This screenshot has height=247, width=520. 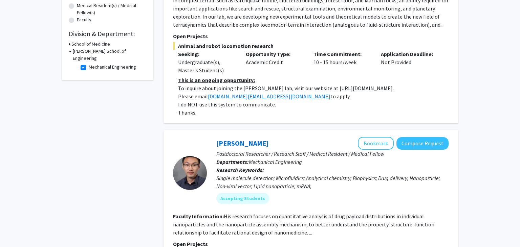 I want to click on label: Faculty, so click(x=84, y=20).